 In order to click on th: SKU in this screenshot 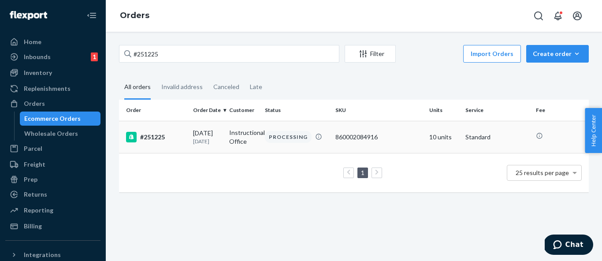, I will do `click(378, 110)`.